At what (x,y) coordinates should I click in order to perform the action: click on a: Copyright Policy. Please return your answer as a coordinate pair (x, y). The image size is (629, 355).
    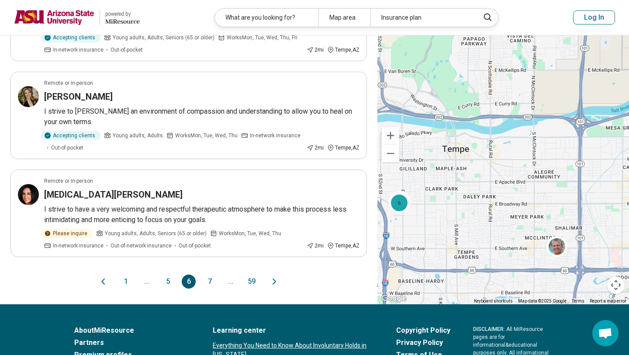
    Looking at the image, I should click on (423, 330).